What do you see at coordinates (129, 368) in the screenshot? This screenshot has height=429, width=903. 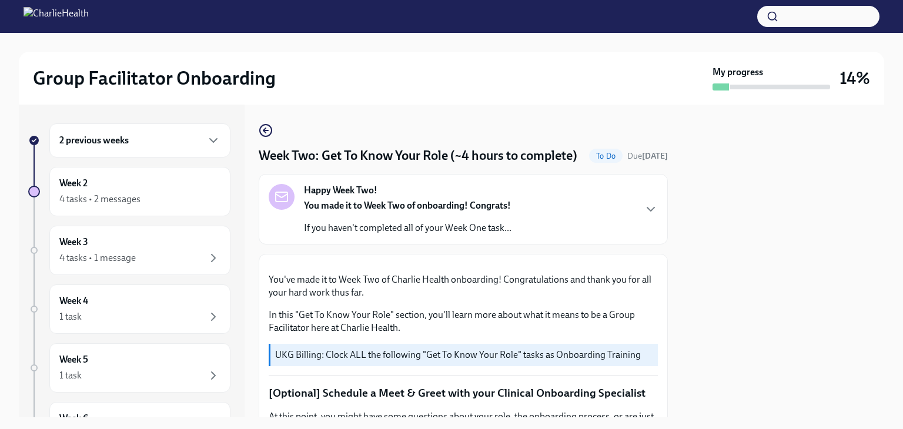 I see `a: Week 51 task` at bounding box center [129, 368].